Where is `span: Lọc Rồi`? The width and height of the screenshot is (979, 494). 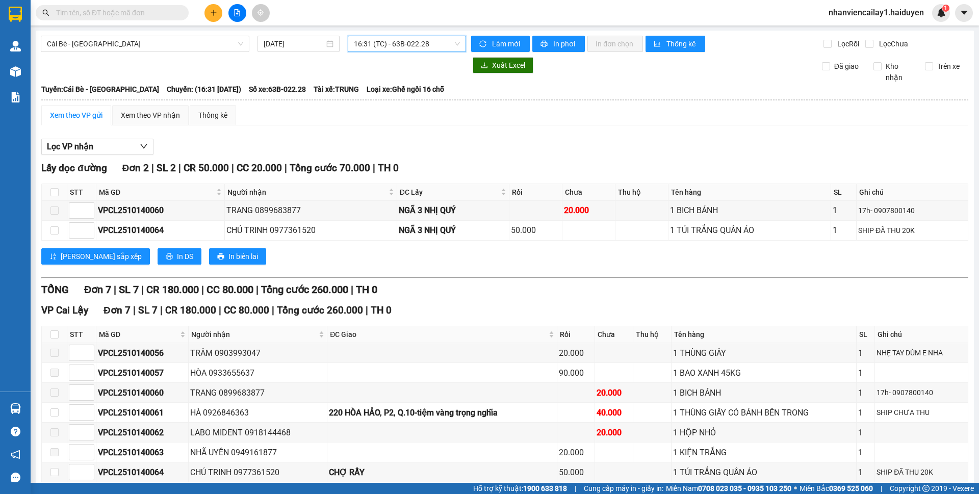
span: Lọc Rồi is located at coordinates (847, 44).